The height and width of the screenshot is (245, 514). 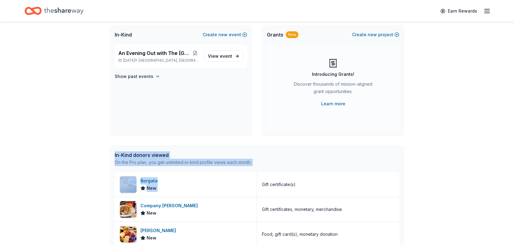 I want to click on span: In-Kind, so click(x=123, y=35).